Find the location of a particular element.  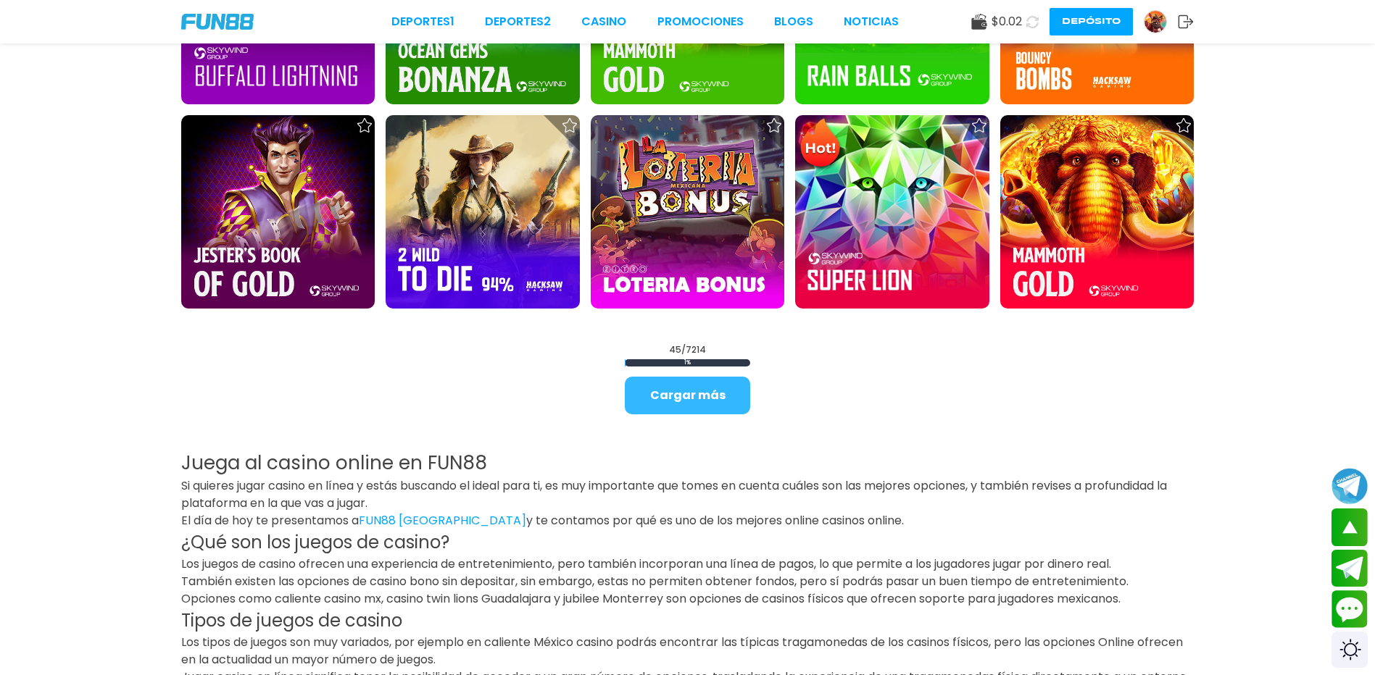

a: Deportes1 is located at coordinates (422, 22).